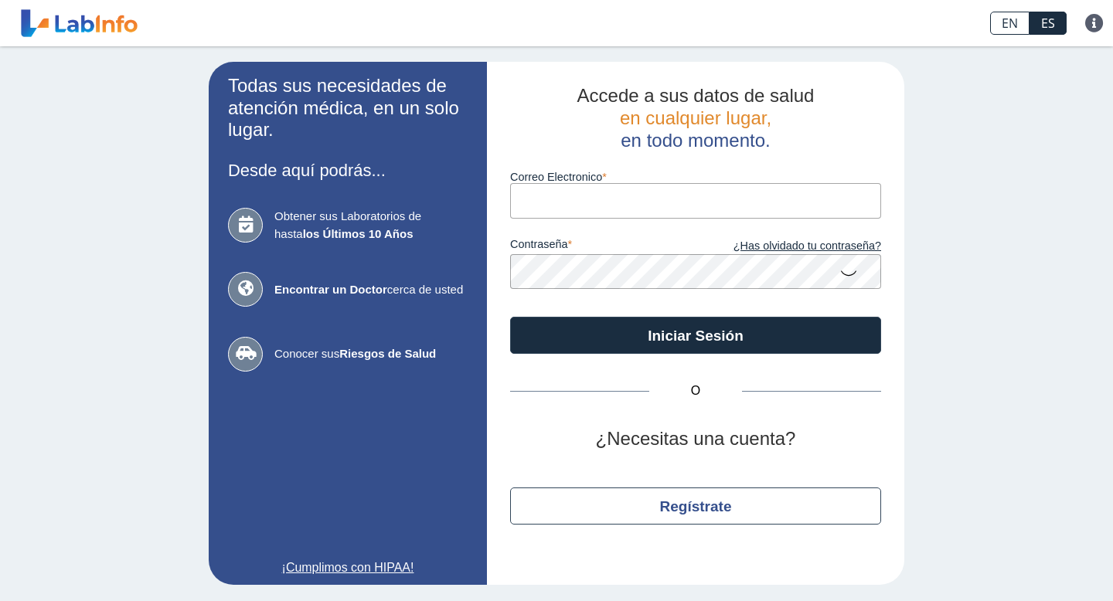 This screenshot has width=1113, height=601. Describe the element at coordinates (696, 506) in the screenshot. I see `button: Regístrate` at that location.